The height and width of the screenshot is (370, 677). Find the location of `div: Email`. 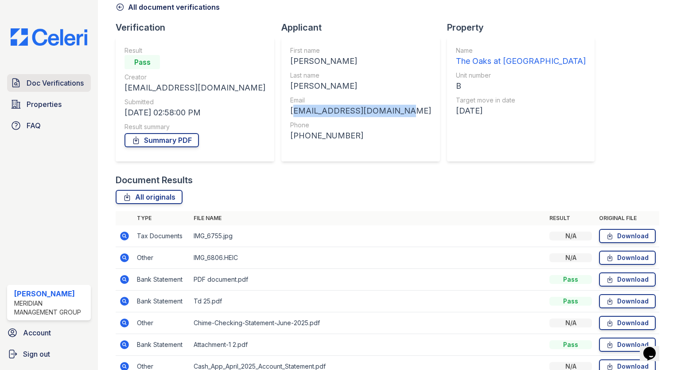

div: Email is located at coordinates (361, 100).